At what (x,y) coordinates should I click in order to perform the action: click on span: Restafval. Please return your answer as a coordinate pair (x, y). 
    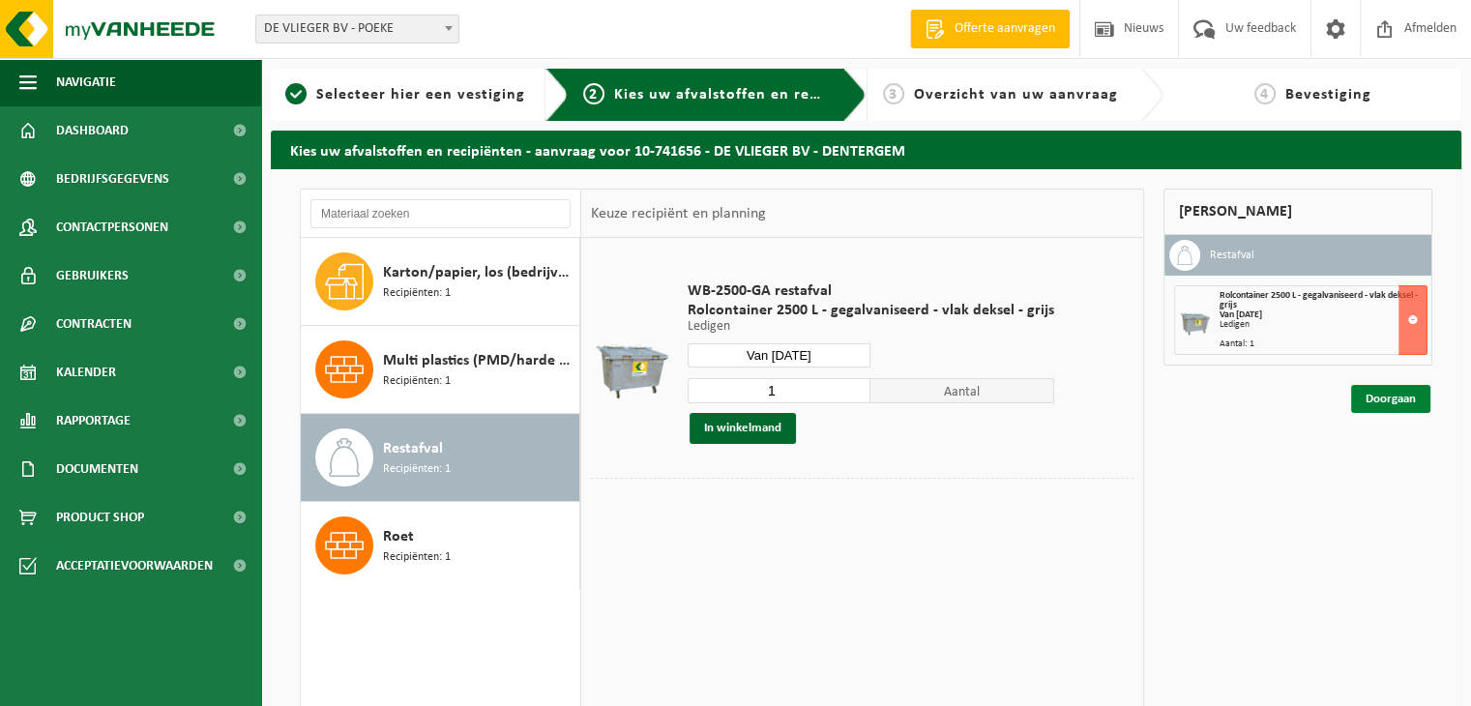
    Looking at the image, I should click on (413, 449).